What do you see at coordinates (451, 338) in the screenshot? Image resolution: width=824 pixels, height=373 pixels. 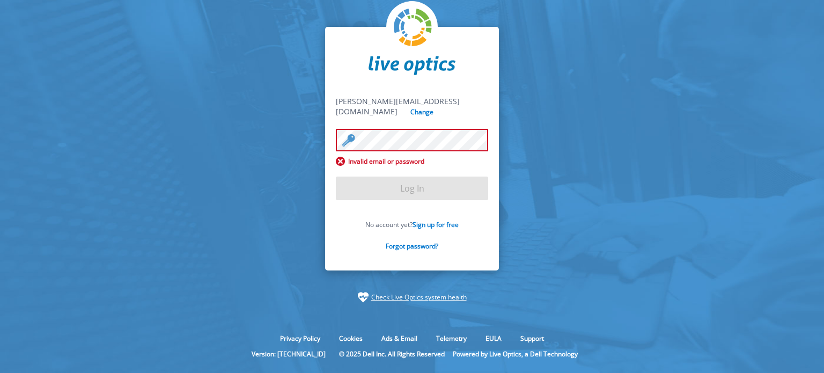 I see `a: Telemetry` at bounding box center [451, 338].